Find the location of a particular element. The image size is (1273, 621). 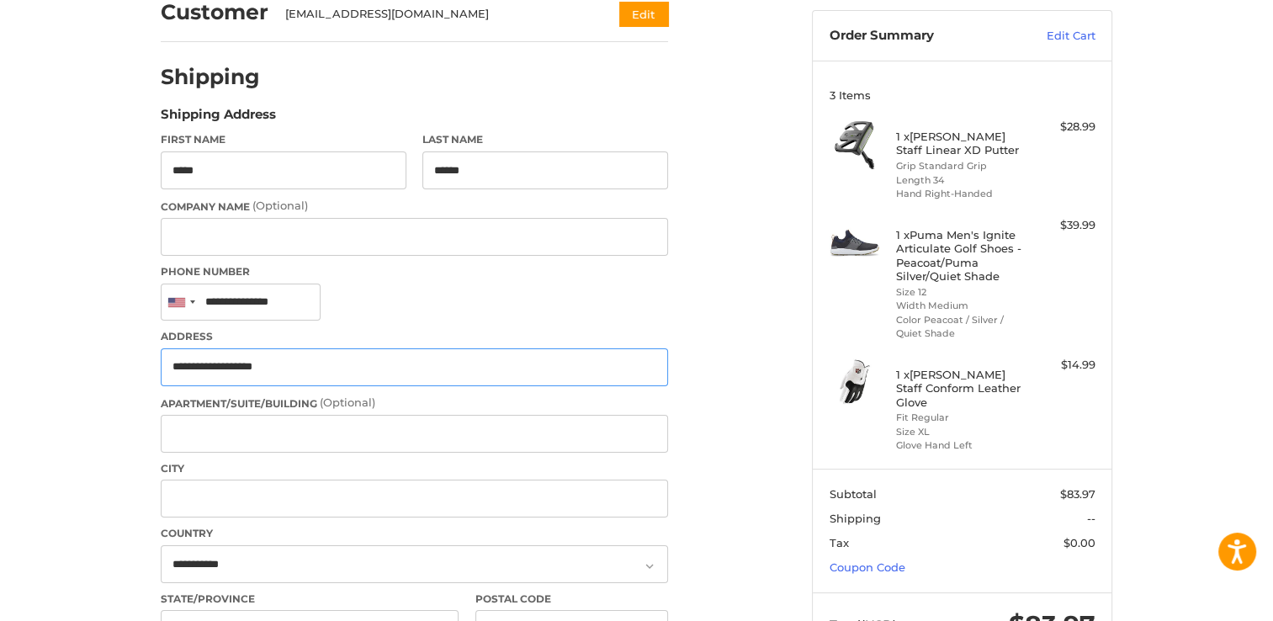

label: Phone Number is located at coordinates (414, 272).